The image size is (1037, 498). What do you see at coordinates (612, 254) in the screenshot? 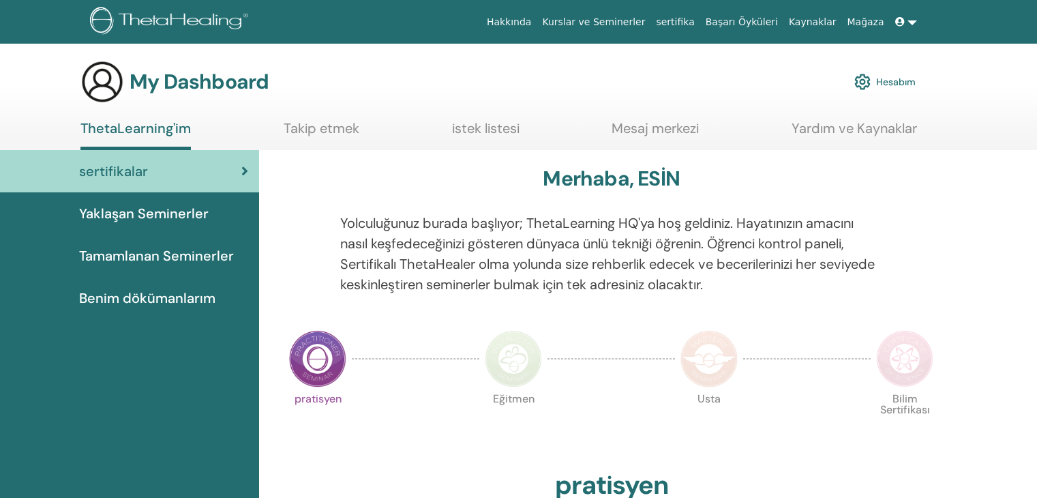
I see `p: Yolculuğunuz burada başlıyor; ThetaLearning HQ'ya hoş geldiniz. Hayatınızın amacını nasıl keşfede...` at bounding box center [612, 254].